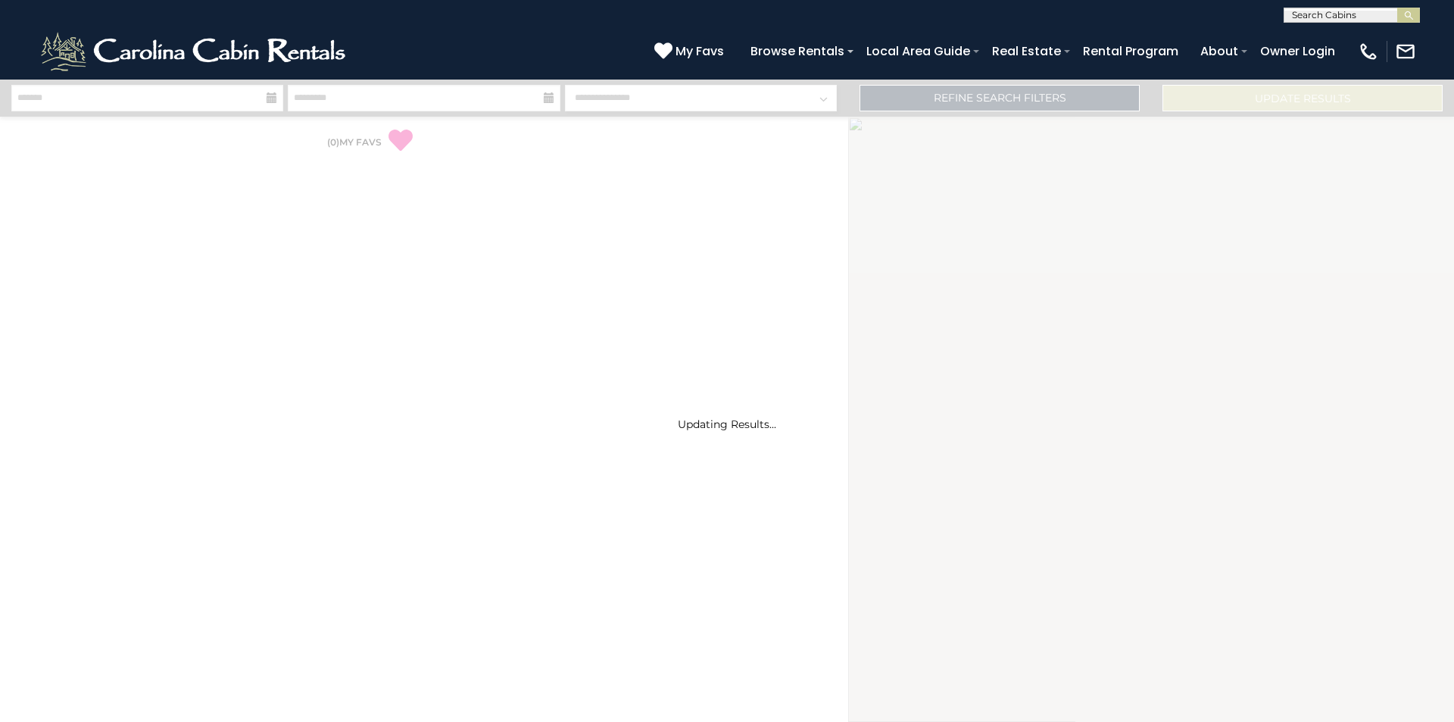 The image size is (1454, 722). I want to click on a: Local Area Guide, so click(918, 51).